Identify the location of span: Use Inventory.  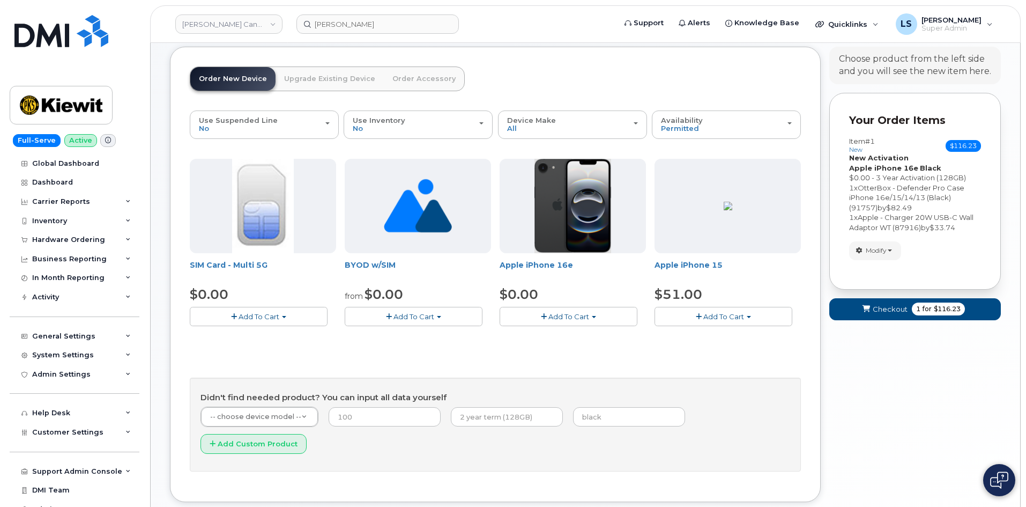
(379, 120).